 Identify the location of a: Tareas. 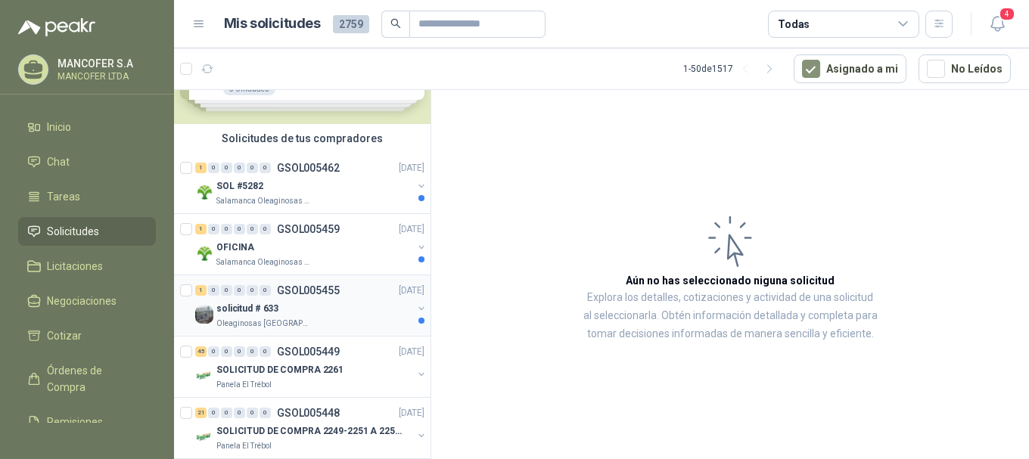
(87, 197).